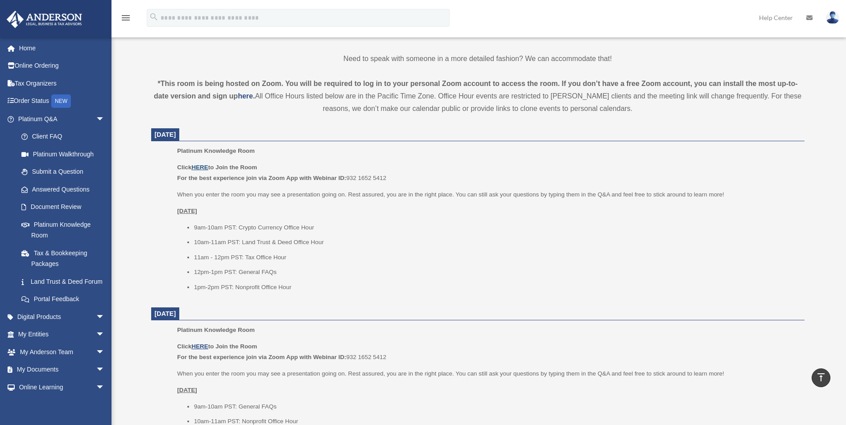  What do you see at coordinates (65, 259) in the screenshot?
I see `a: Tax & Bookkeeping Packages` at bounding box center [65, 259].